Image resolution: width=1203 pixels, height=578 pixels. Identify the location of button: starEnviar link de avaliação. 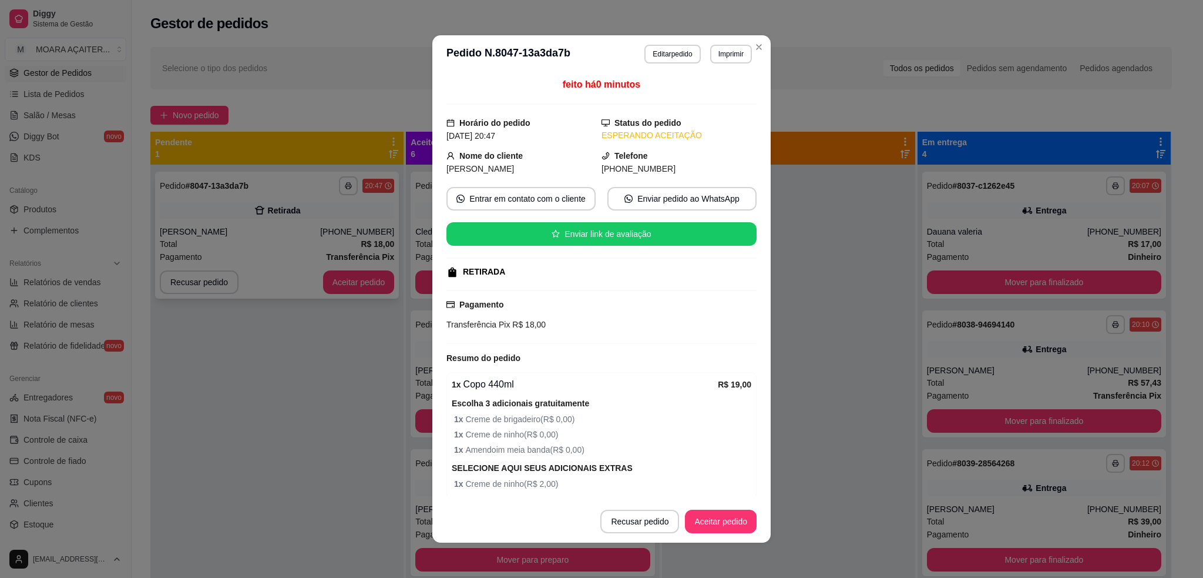
(602, 234).